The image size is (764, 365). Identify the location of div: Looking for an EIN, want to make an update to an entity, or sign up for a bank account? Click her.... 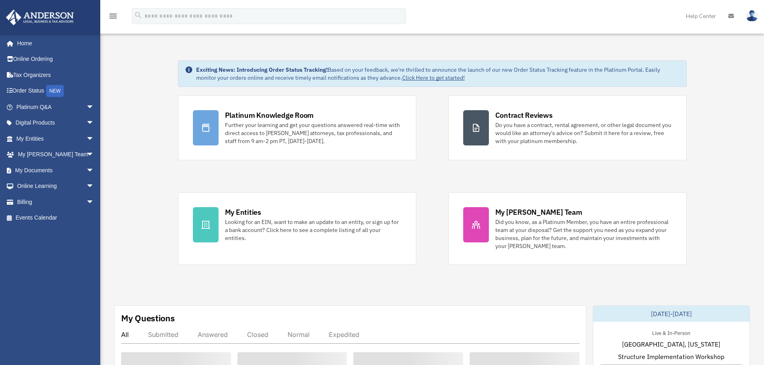
(313, 230).